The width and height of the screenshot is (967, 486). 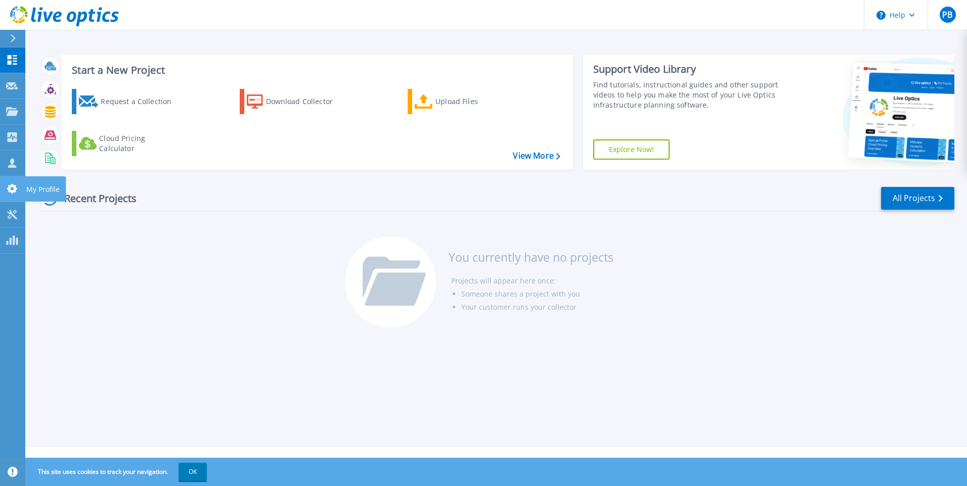 I want to click on a: View More, so click(x=536, y=156).